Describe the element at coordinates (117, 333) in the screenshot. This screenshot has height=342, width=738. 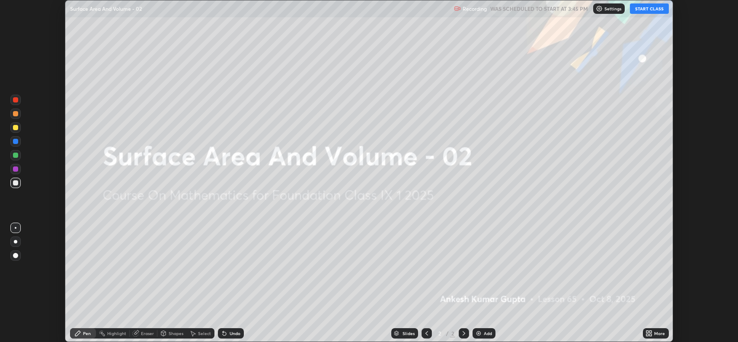
I see `div: Highlight` at that location.